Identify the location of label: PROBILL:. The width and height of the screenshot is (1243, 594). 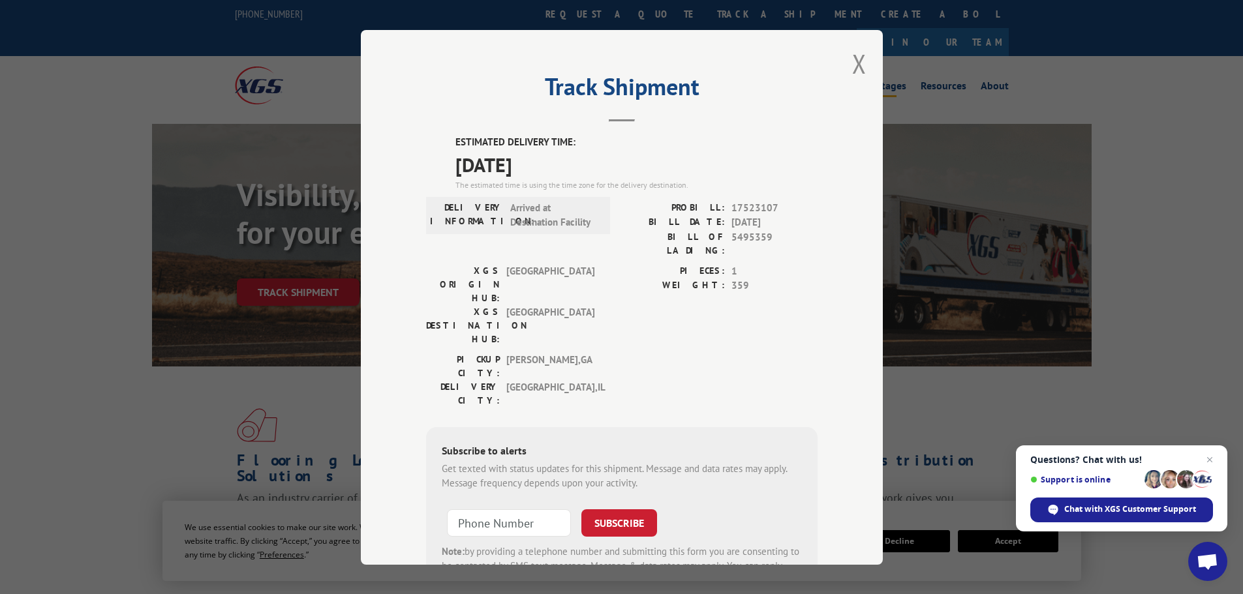
(673, 207).